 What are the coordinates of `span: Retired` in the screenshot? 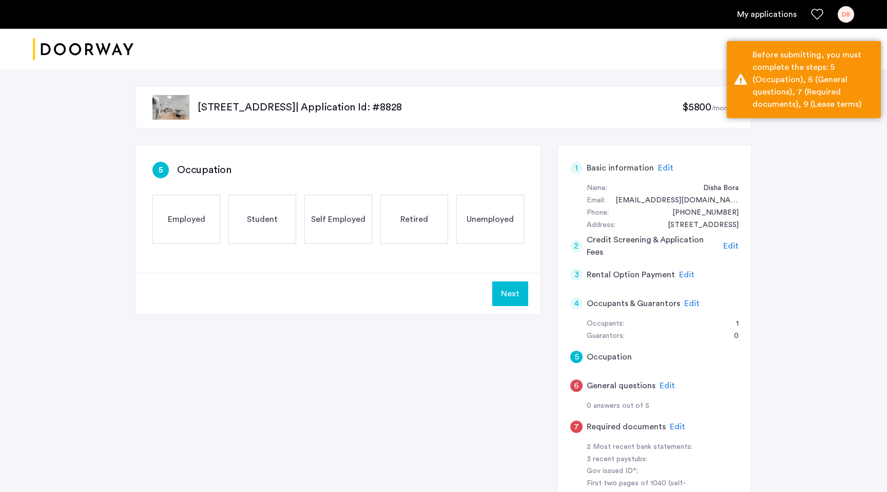 It's located at (414, 219).